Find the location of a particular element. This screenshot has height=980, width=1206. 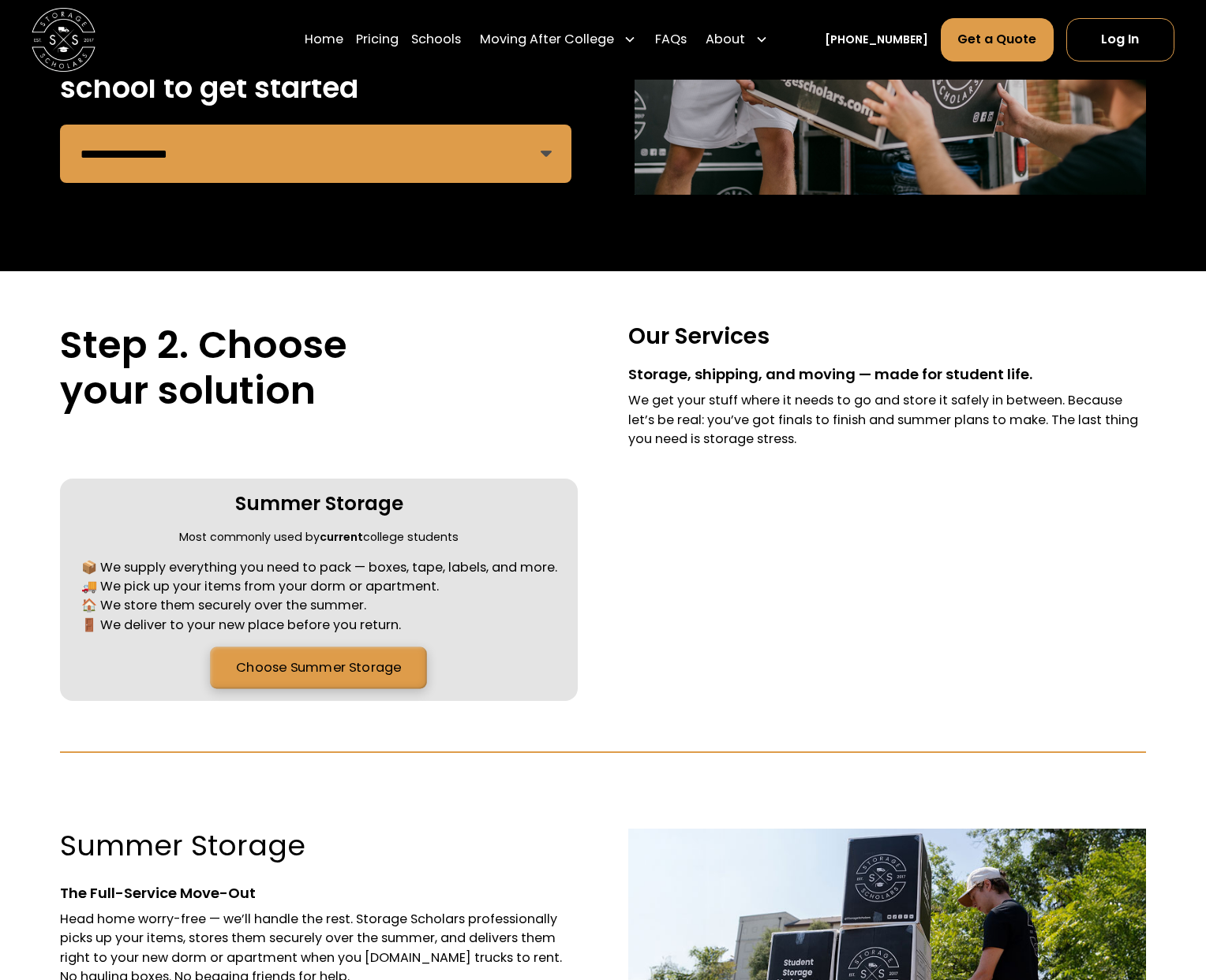

a: Schools is located at coordinates (436, 40).